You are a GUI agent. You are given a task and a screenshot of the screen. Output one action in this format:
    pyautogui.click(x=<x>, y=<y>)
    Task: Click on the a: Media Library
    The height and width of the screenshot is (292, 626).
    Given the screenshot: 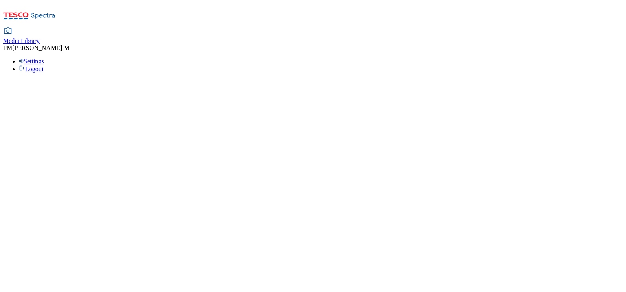 What is the action you would take?
    pyautogui.click(x=21, y=36)
    